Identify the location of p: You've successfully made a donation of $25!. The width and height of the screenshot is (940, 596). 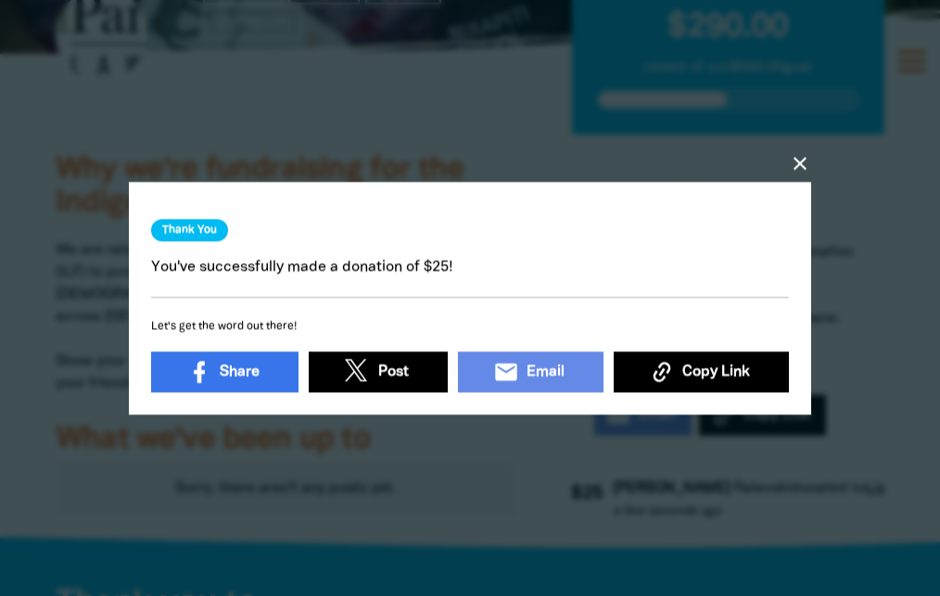
(470, 267).